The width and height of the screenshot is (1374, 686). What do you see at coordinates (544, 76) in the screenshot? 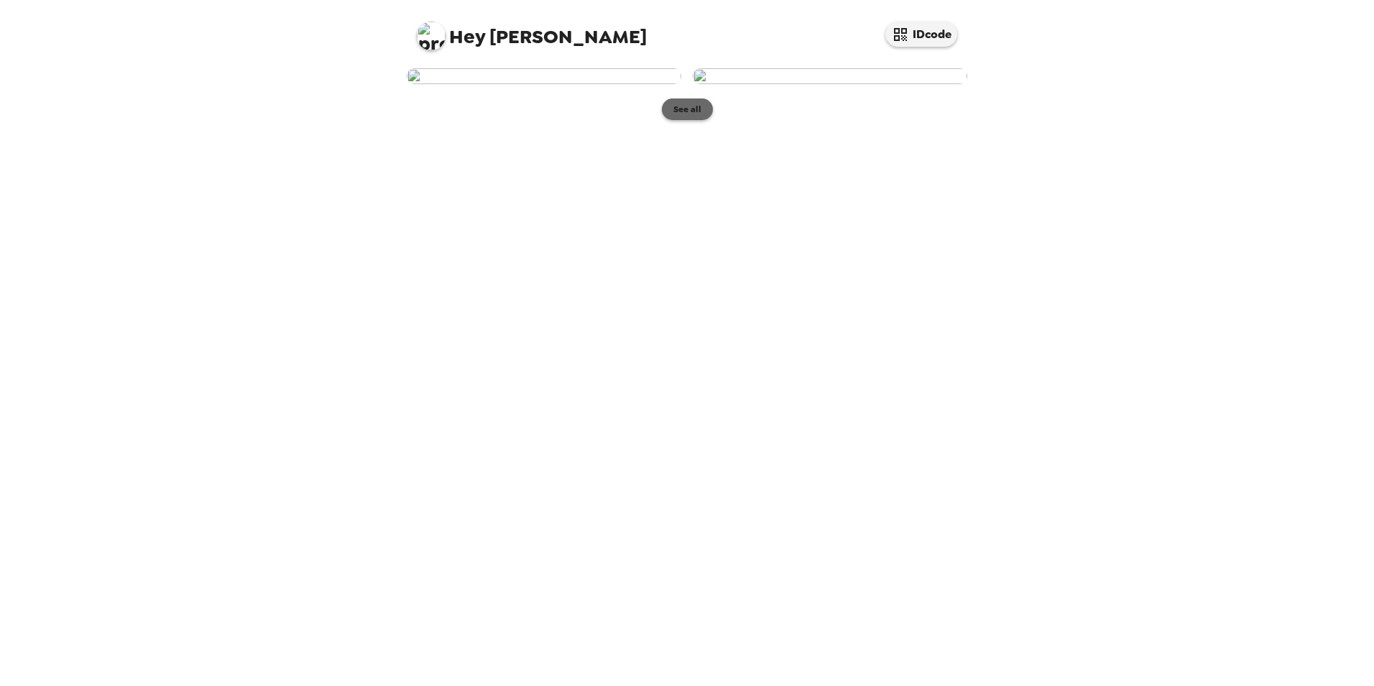
I see `img: user-272319` at bounding box center [544, 76].